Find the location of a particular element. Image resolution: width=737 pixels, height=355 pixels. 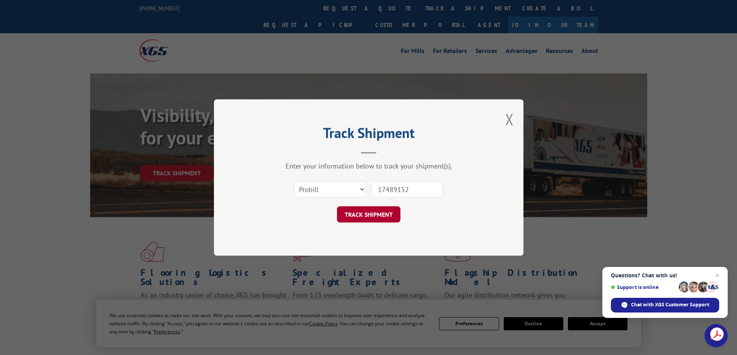

input: Number(s) is located at coordinates (407, 189).